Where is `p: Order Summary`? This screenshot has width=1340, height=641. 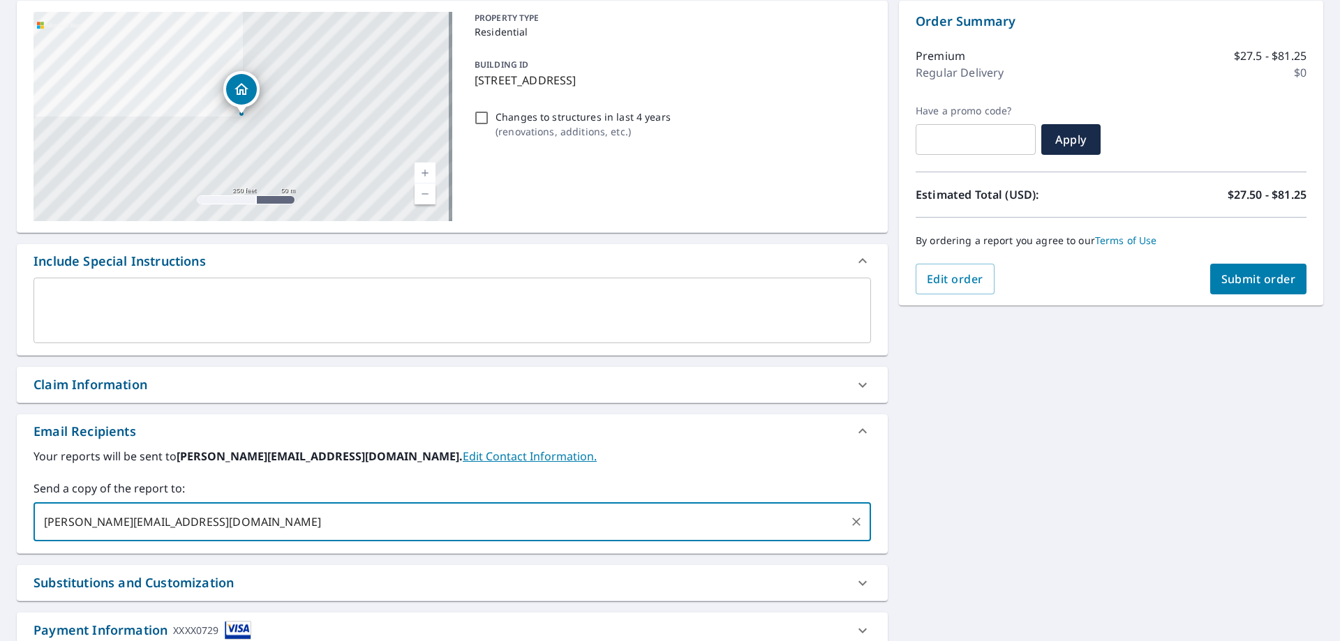 p: Order Summary is located at coordinates (1111, 21).